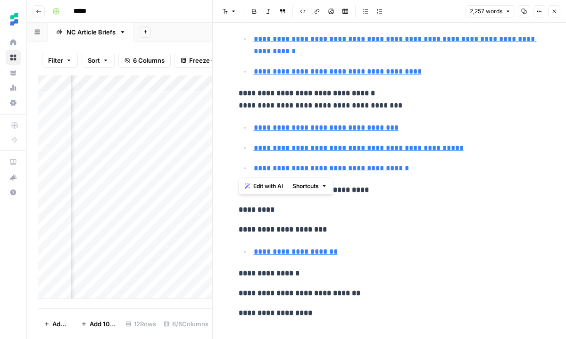 This screenshot has width=566, height=339. What do you see at coordinates (60, 60) in the screenshot?
I see `button: Filter` at bounding box center [60, 60].